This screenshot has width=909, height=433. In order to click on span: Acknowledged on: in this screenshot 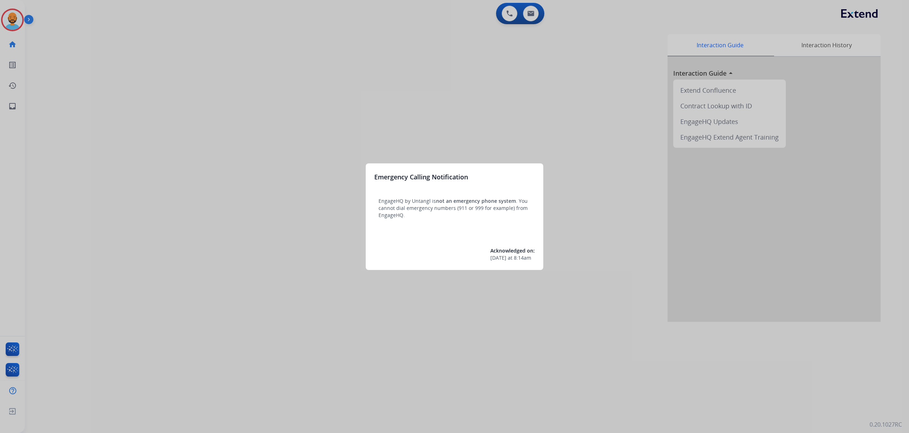, I will do `click(512, 250)`.